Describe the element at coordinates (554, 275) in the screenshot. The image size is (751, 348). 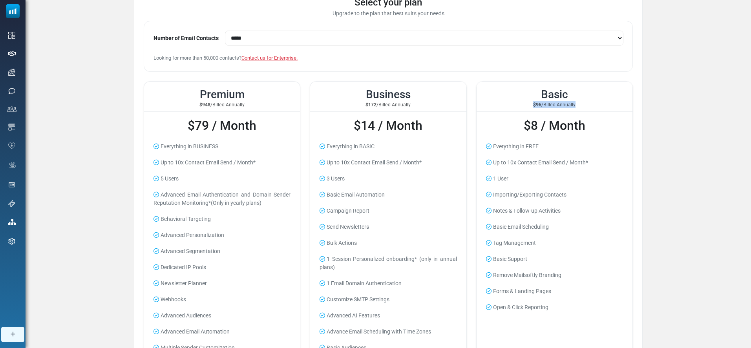
I see `li: Remove Mailsoftly Branding` at that location.